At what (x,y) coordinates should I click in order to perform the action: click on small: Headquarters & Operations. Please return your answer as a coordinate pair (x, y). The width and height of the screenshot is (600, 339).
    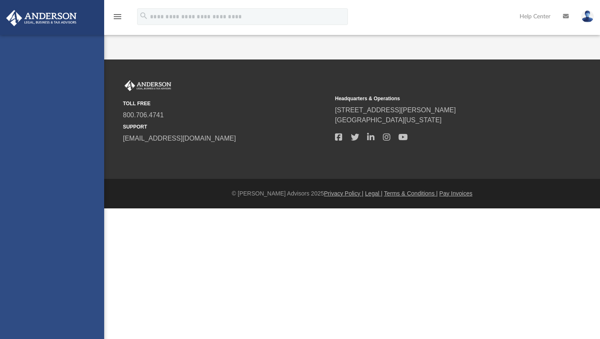
    Looking at the image, I should click on (438, 99).